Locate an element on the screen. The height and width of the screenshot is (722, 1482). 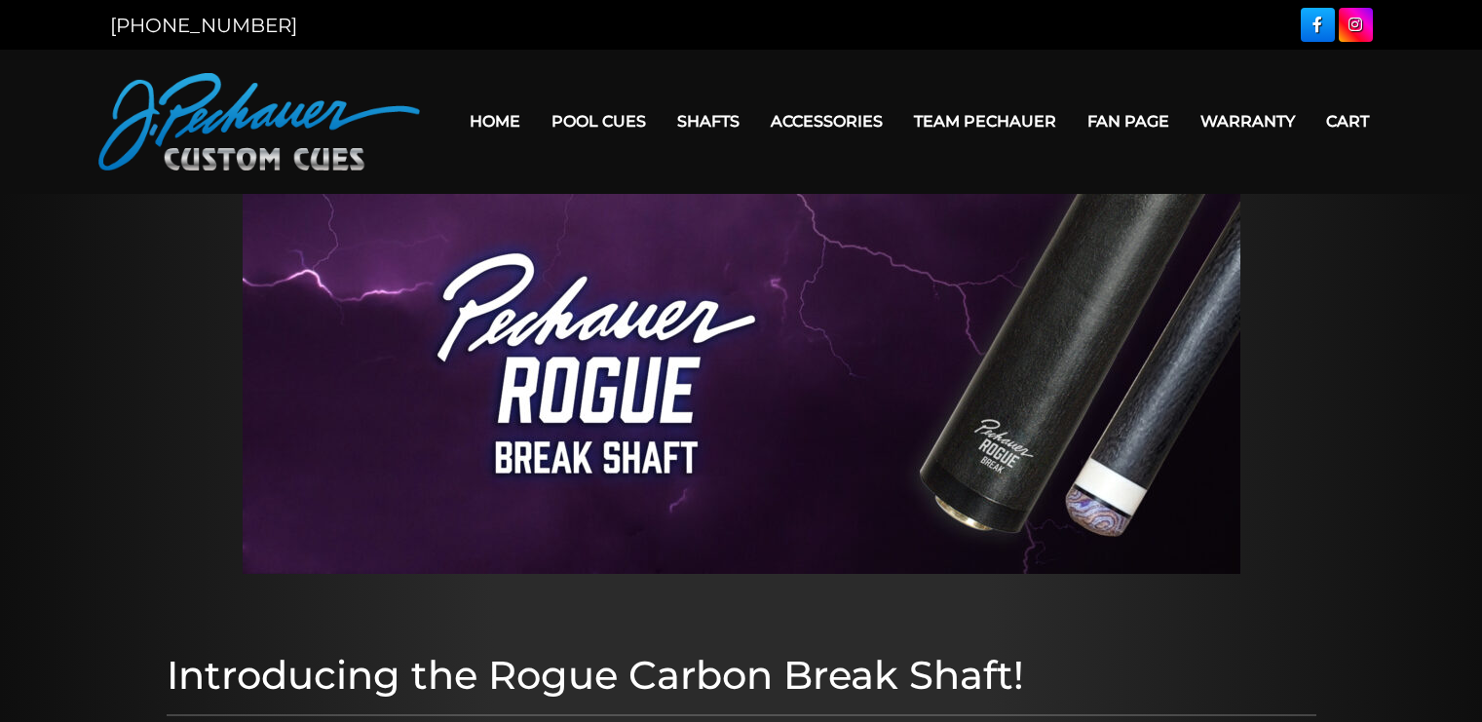
h1: Introducing the Rogue Carbon Break Shaft! is located at coordinates (741, 675).